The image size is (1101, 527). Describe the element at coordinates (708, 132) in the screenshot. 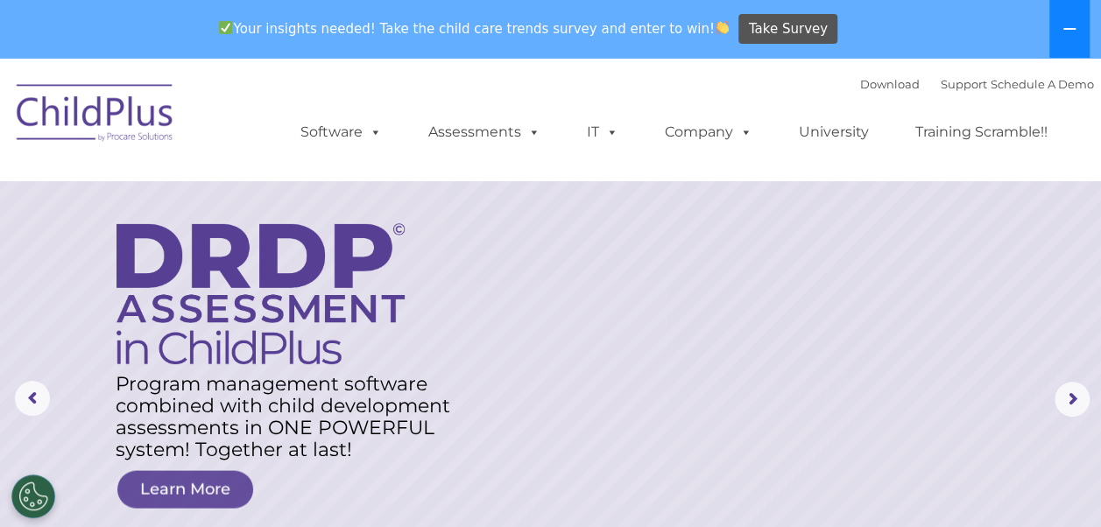

I see `a: Company` at that location.